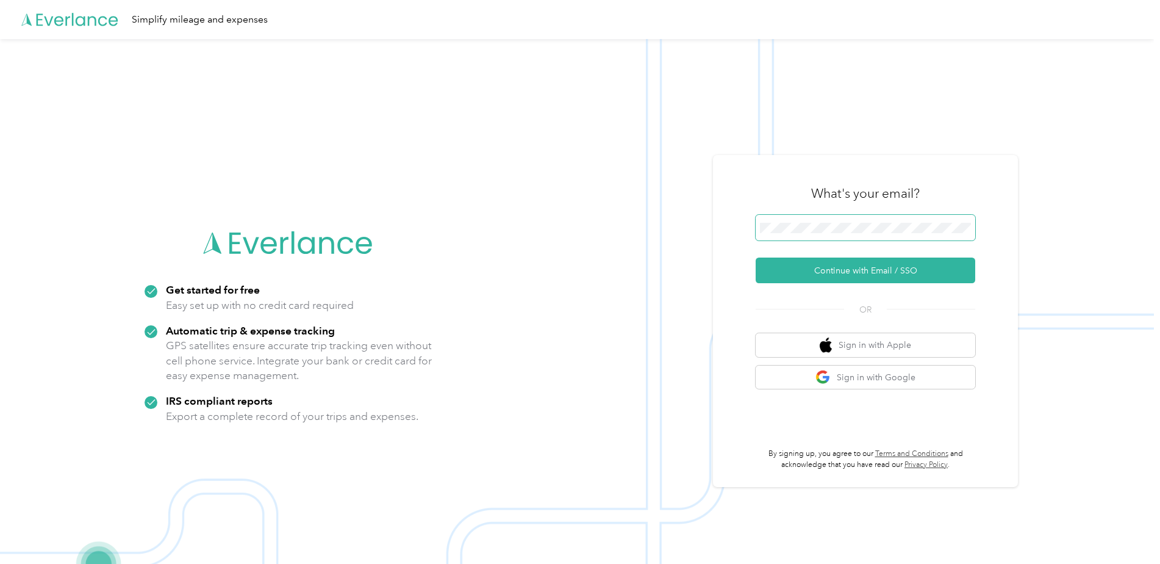 Image resolution: width=1160 pixels, height=564 pixels. What do you see at coordinates (866, 459) in the screenshot?
I see `p: By signing up, you agree to our and acknowledge that you have read our .` at bounding box center [866, 459].